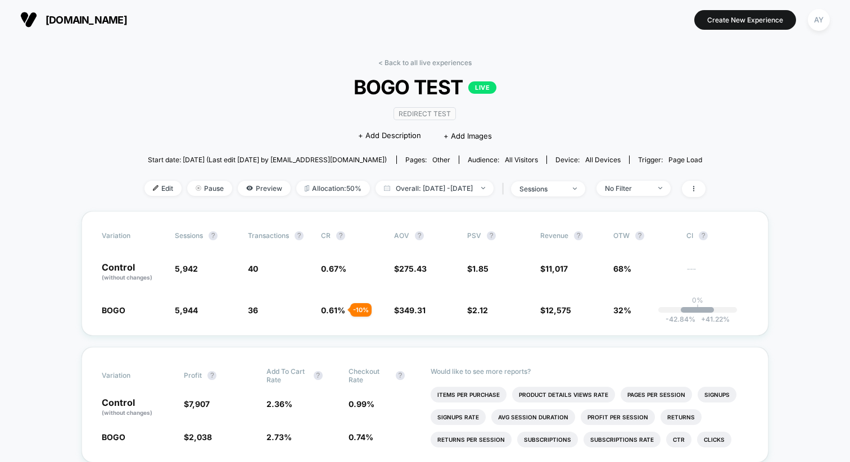 This screenshot has width=850, height=462. What do you see at coordinates (189, 235) in the screenshot?
I see `span: Sessions` at bounding box center [189, 235].